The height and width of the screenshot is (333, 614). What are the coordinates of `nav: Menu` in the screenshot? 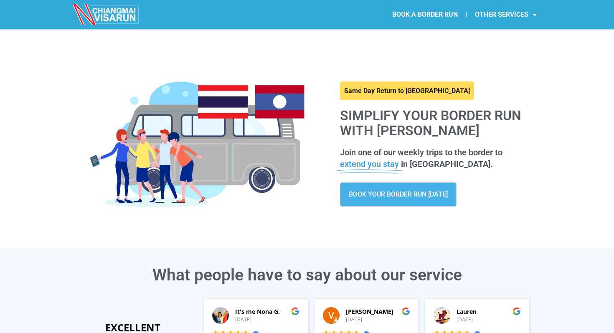 It's located at (426, 15).